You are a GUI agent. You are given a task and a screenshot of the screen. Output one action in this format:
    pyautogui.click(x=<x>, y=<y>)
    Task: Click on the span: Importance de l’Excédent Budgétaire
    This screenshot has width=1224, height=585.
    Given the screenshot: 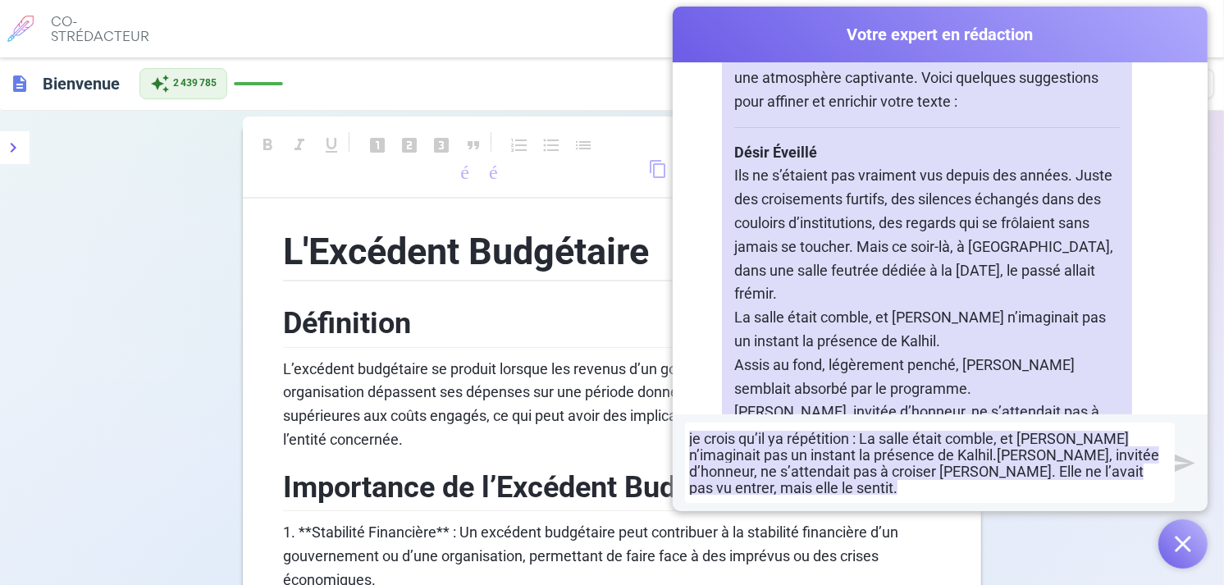 What is the action you would take?
    pyautogui.click(x=526, y=487)
    